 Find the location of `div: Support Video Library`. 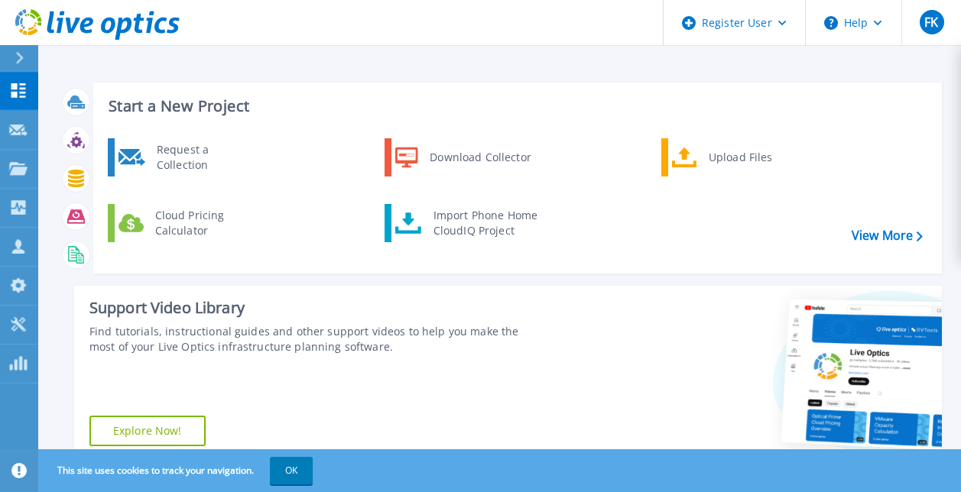

div: Support Video Library is located at coordinates (315, 308).